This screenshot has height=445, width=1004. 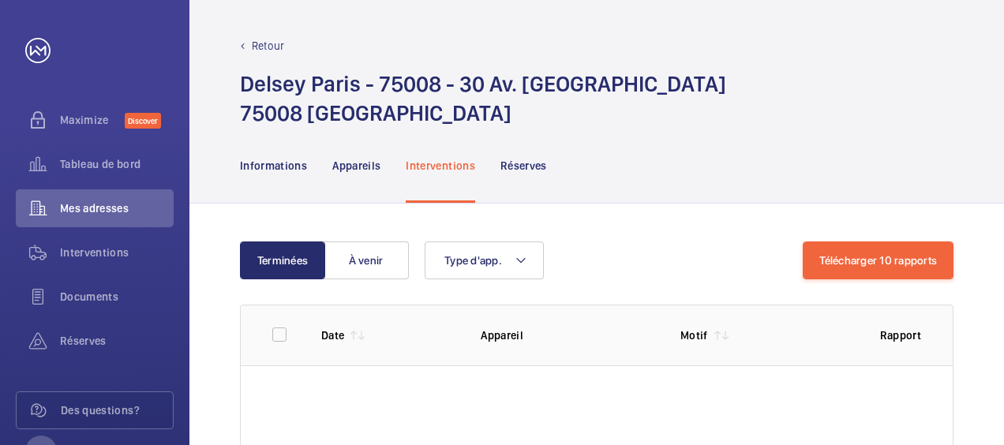 What do you see at coordinates (484, 260) in the screenshot?
I see `button: Type d'app.` at bounding box center [484, 260].